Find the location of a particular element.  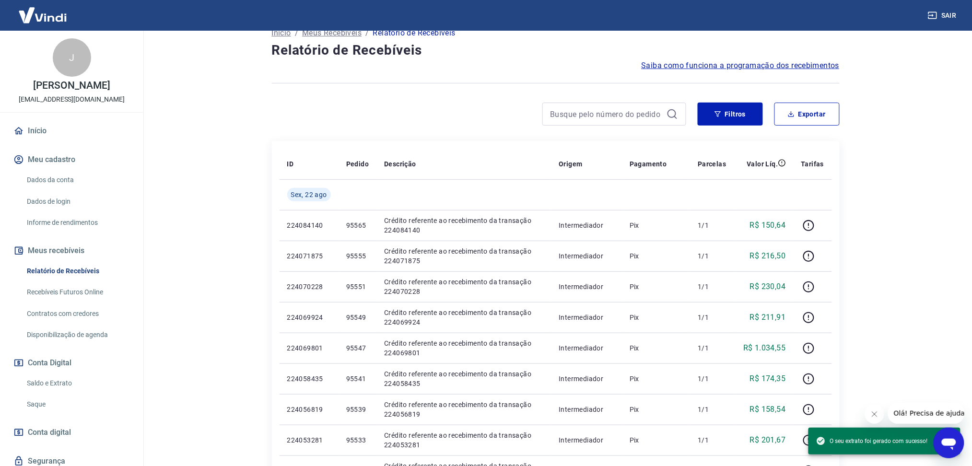

p: Meus Recebíveis is located at coordinates (332, 33).